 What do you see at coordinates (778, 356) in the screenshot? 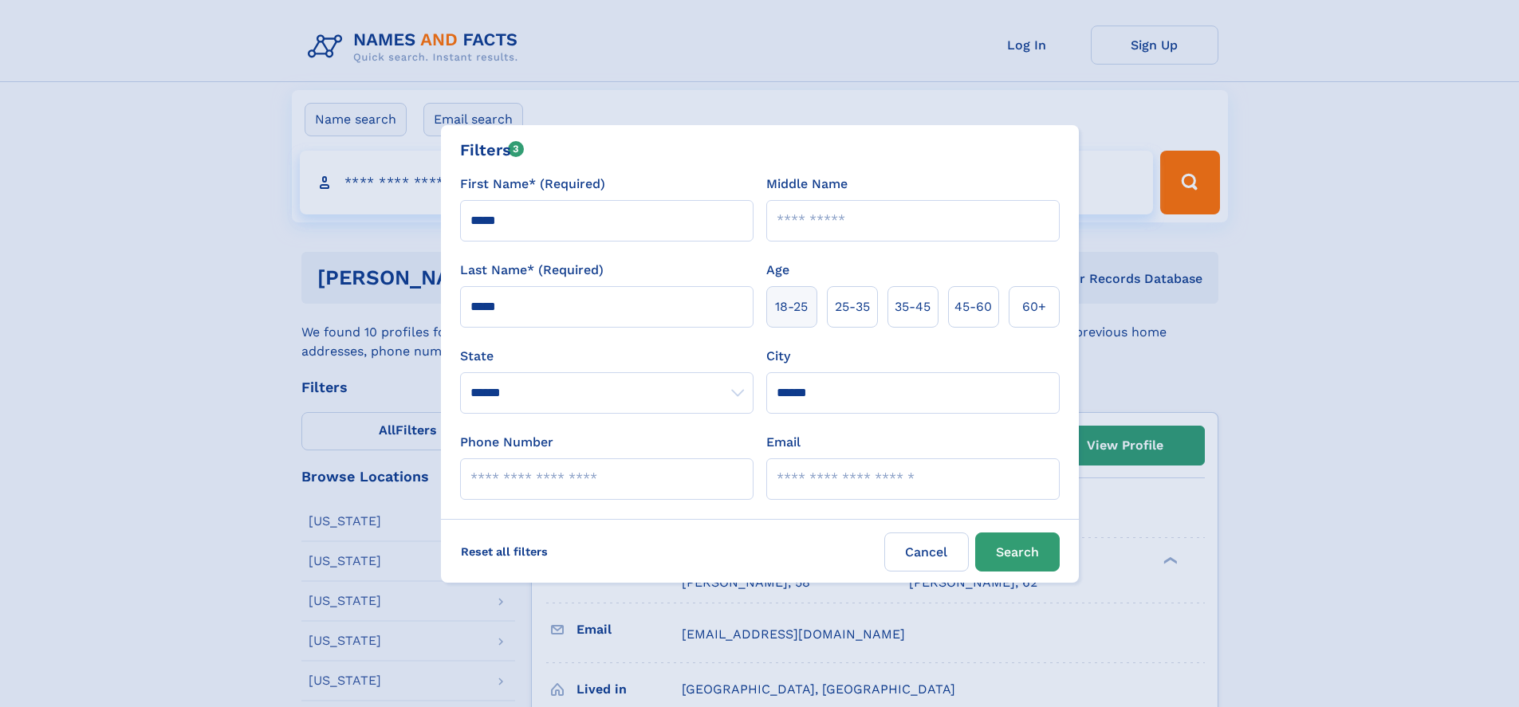
I see `label: City` at bounding box center [778, 356].